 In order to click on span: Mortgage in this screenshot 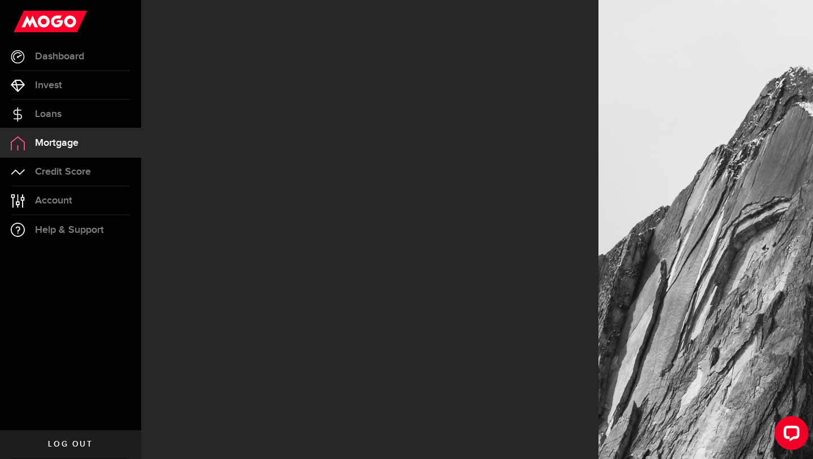, I will do `click(56, 143)`.